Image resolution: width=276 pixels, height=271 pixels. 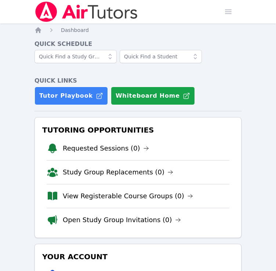 I want to click on a: Tutor Playbook, so click(x=71, y=96).